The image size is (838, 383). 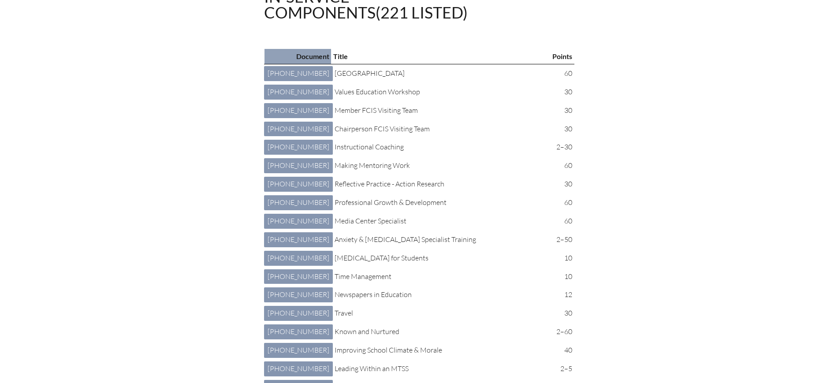 I want to click on p: 2–30, so click(x=563, y=147).